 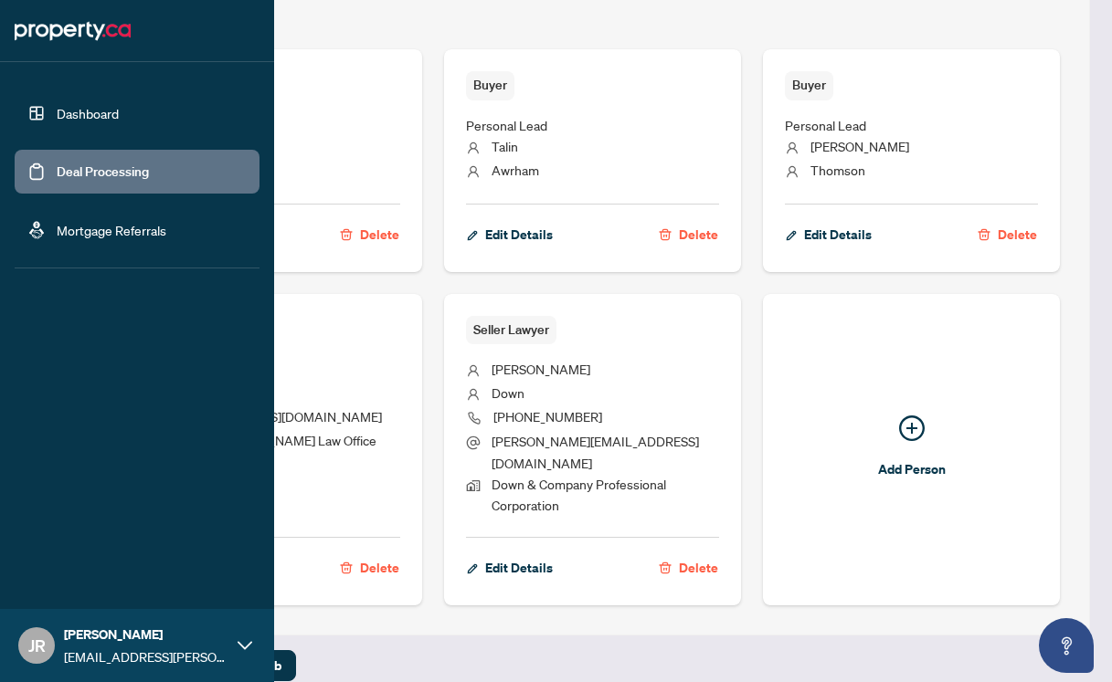 I want to click on a: Mortgage Referrals, so click(x=111, y=230).